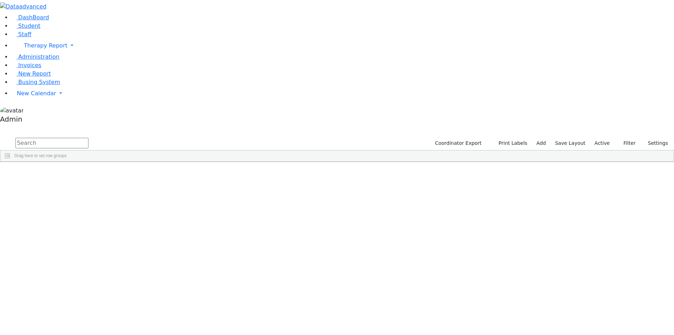 The height and width of the screenshot is (335, 674). Describe the element at coordinates (39, 57) in the screenshot. I see `span: Administration` at that location.